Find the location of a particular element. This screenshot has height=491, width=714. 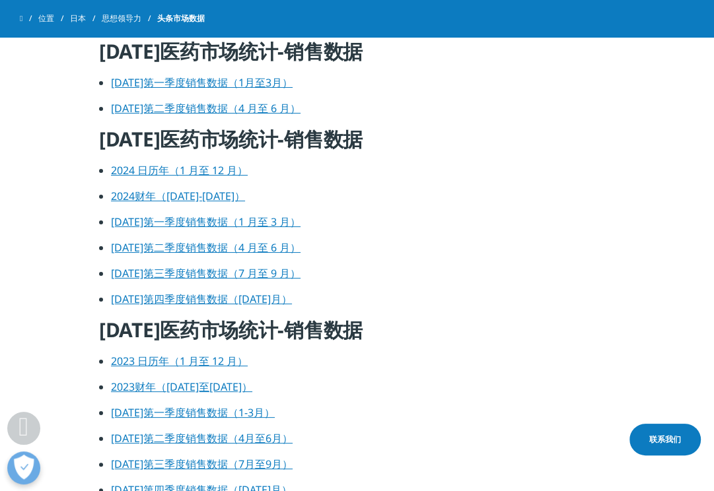

a: 2024 日历年（1 月至 12 月） is located at coordinates (179, 170).